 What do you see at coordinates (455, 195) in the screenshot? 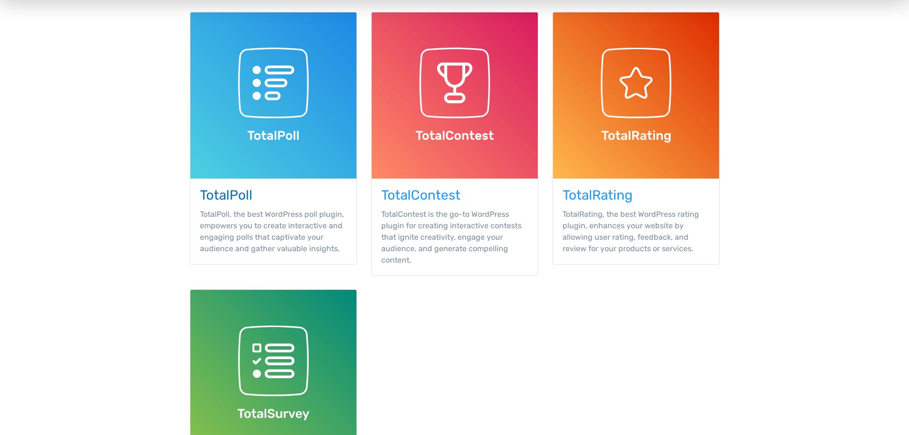
I see `h3: TotalContest WordPress Plugin` at bounding box center [455, 195].